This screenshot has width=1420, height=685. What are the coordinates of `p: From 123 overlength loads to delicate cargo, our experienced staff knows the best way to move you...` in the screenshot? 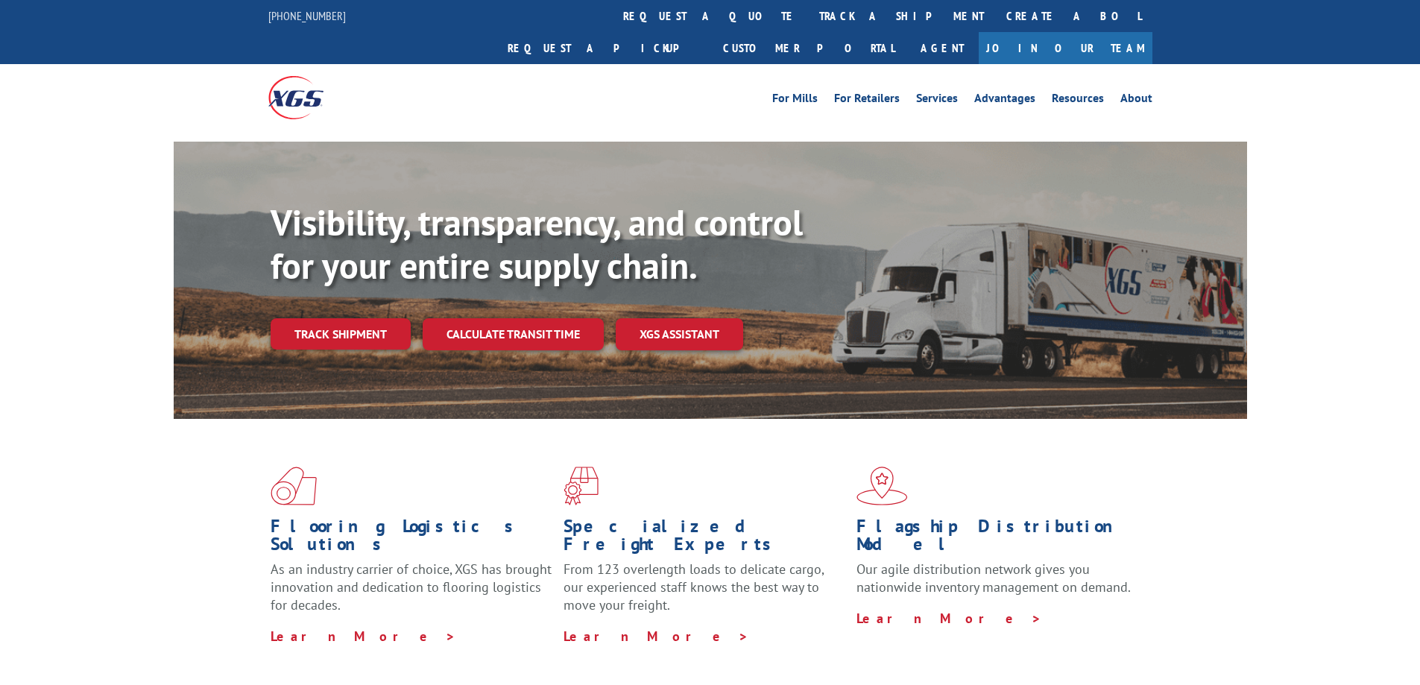 It's located at (704, 593).